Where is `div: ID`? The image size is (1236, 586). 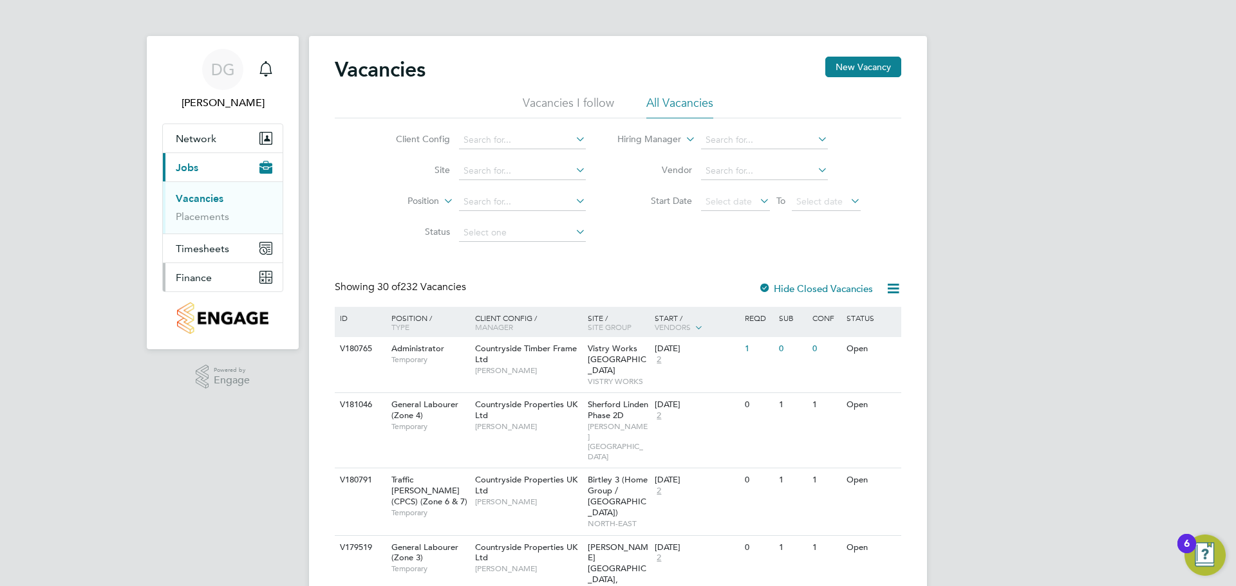 div: ID is located at coordinates (359, 318).